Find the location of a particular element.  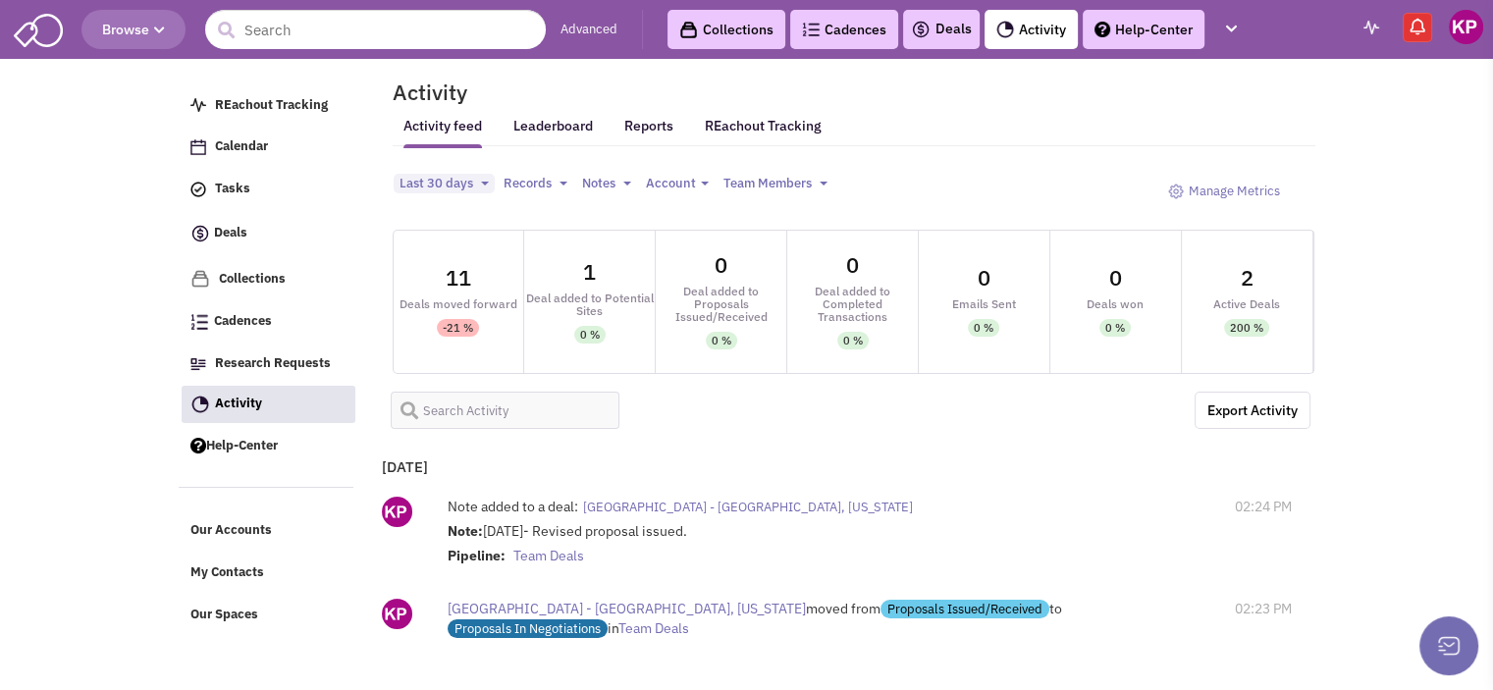

span: Notes is located at coordinates (599, 183).